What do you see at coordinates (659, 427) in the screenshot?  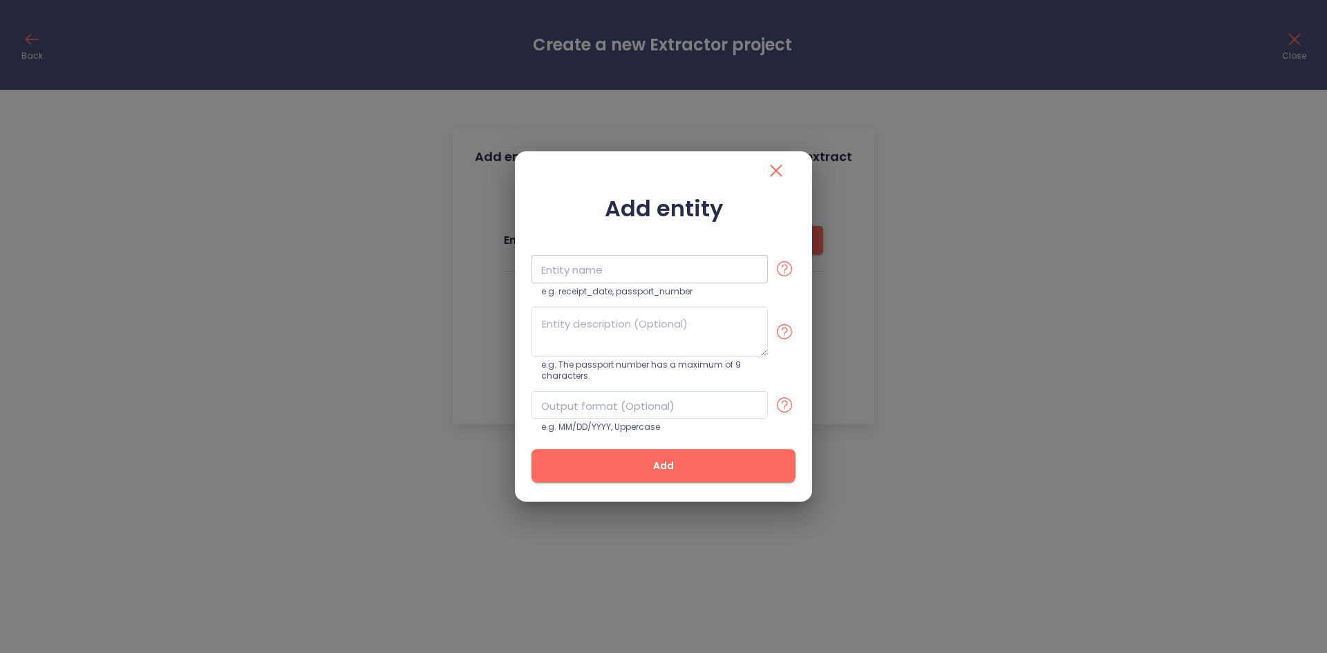 I see `p: e.g. MM/DD/YYYY, Uppercase` at bounding box center [659, 427].